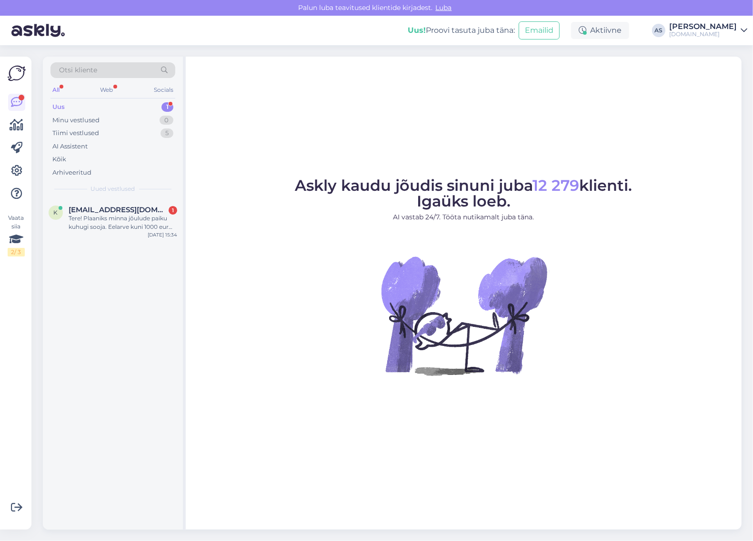  I want to click on div: 2 / 3, so click(16, 252).